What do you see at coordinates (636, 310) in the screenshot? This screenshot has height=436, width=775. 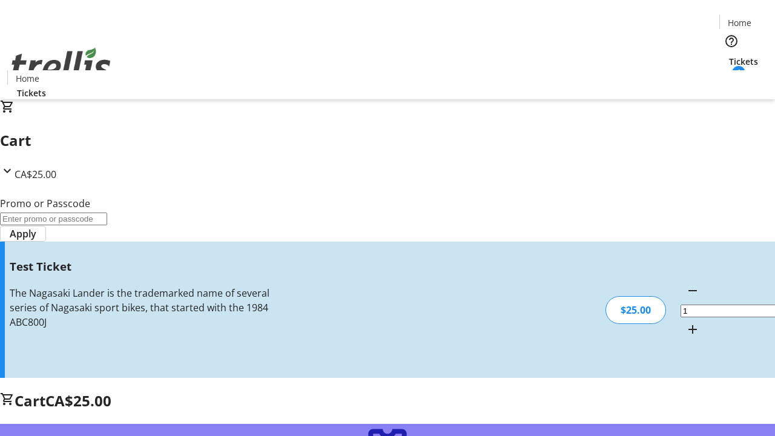 I see `div: $25.00` at bounding box center [636, 310].